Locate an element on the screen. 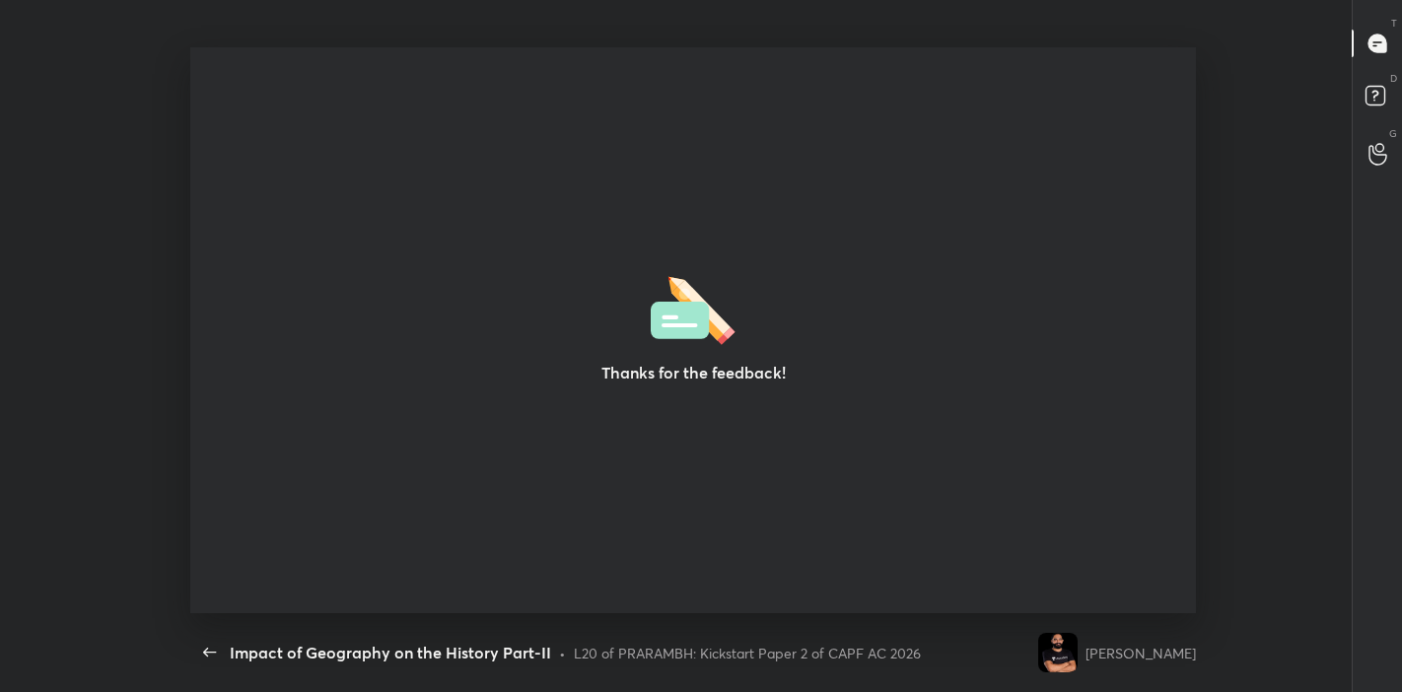 The image size is (1402, 692). img: 666fa0eaabd6440c939b188099b6a4ed.jpg is located at coordinates (1058, 653).